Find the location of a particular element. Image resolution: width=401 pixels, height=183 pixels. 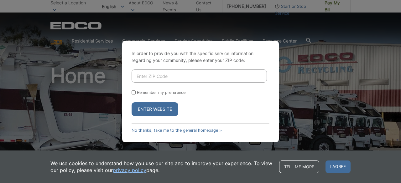

p: In order to provide you with the specific service information regarding your community, please en... is located at coordinates (200, 57).